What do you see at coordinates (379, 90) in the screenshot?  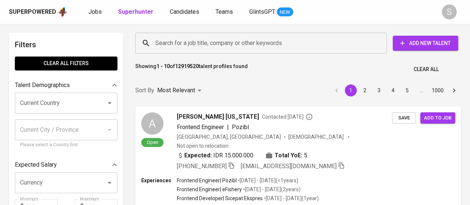 I see `button: Go to page 3` at bounding box center [379, 90].